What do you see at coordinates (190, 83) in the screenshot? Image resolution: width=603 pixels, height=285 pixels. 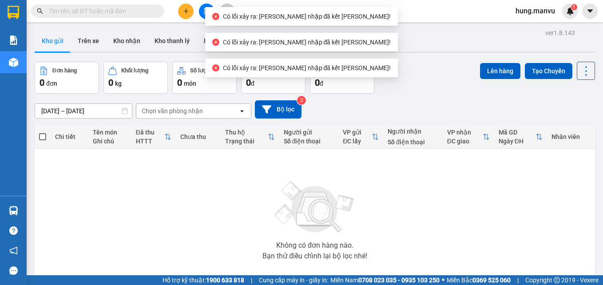 I see `span: món` at bounding box center [190, 83].